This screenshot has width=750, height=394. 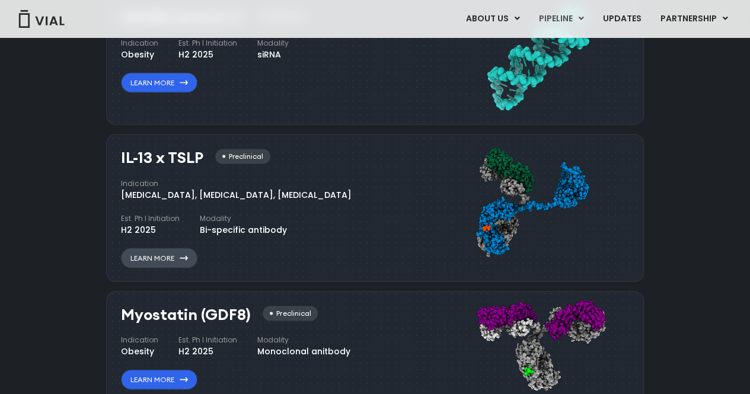 I want to click on a: PIPELINEMenu Toggle, so click(x=561, y=19).